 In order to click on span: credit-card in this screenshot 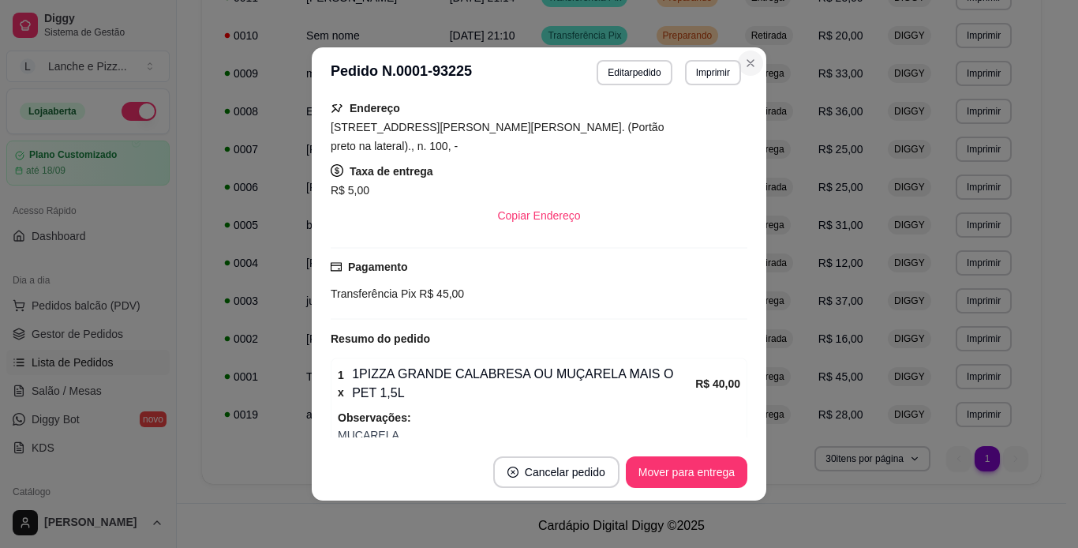, I will do `click(336, 267)`.